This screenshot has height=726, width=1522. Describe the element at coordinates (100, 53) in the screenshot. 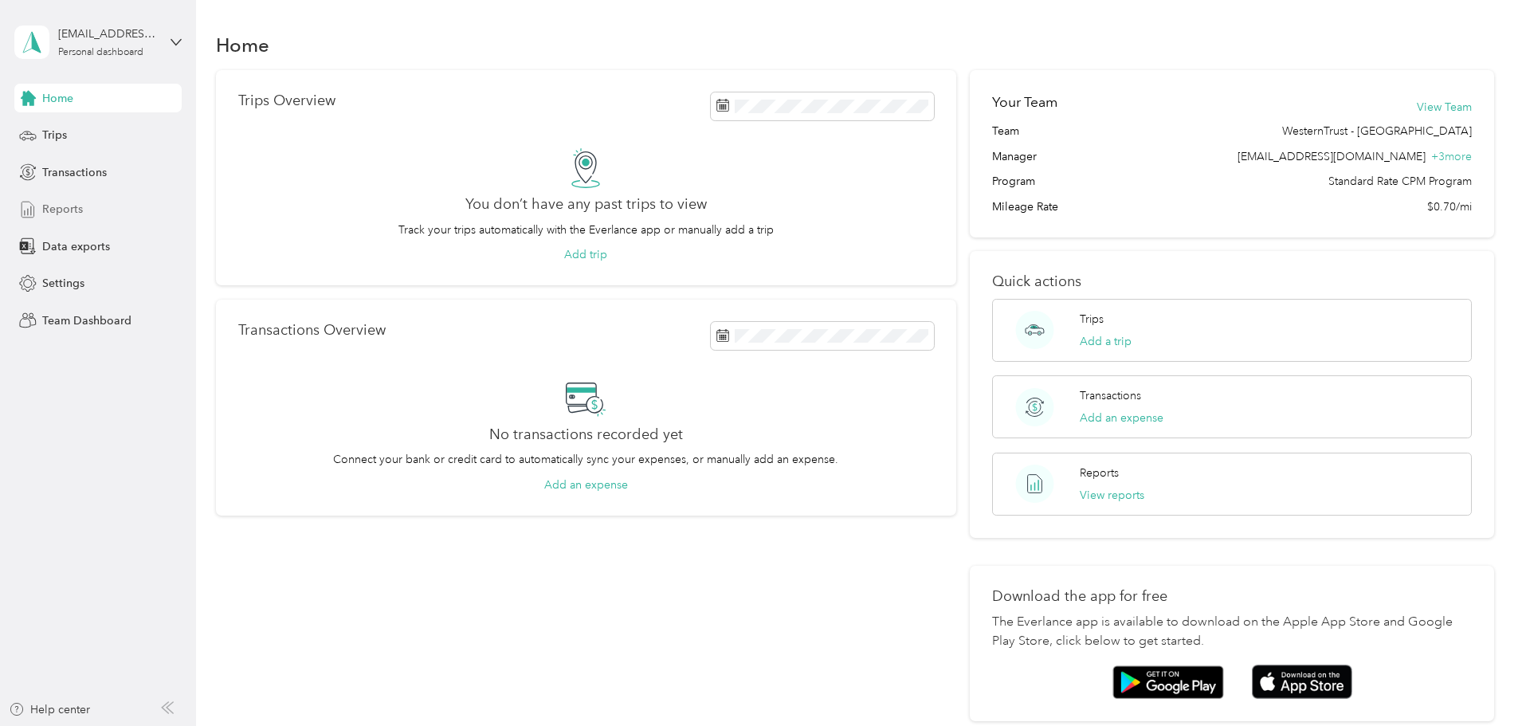

I see `div: Personal dashboard` at that location.